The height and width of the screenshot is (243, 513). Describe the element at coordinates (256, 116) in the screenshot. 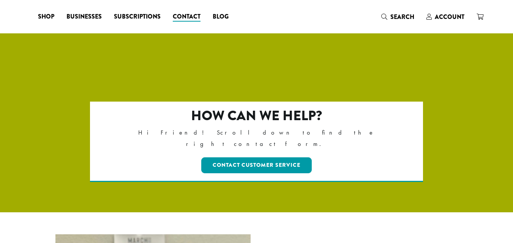

I see `h2: How can we help?` at that location.